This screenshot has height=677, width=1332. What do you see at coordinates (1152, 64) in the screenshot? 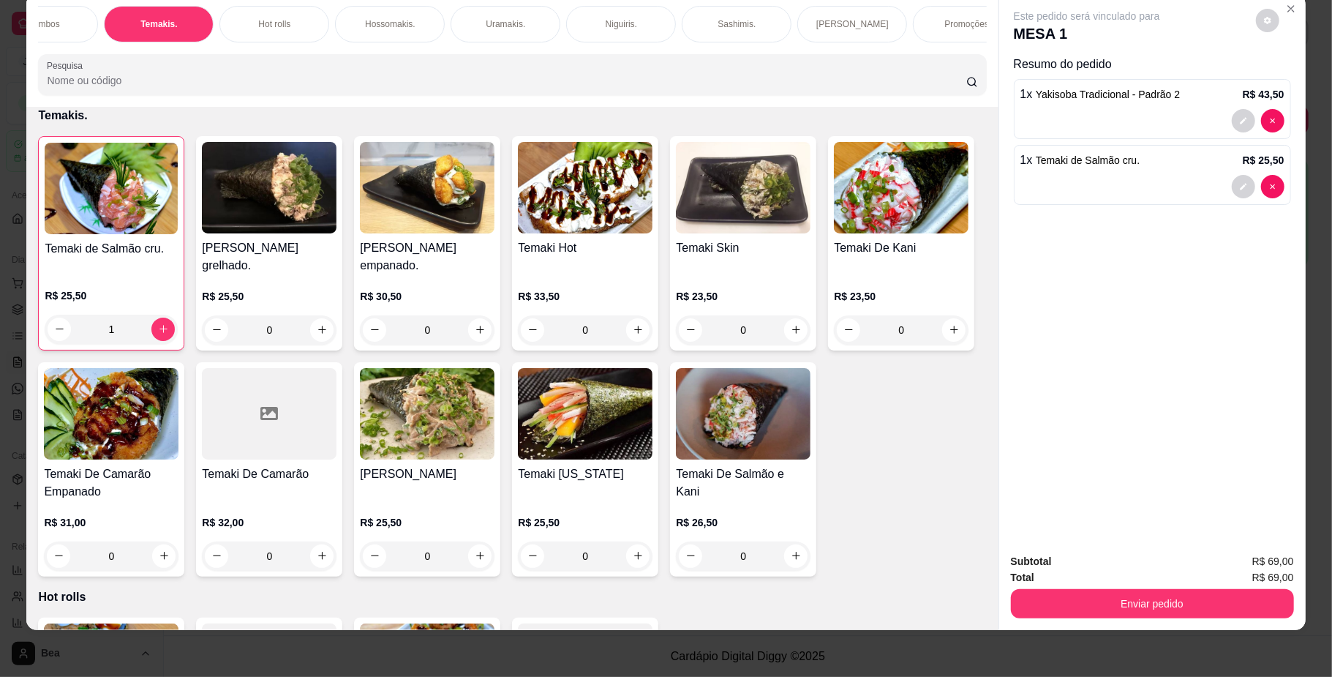
I see `p: Resumo do pedido` at bounding box center [1152, 64].